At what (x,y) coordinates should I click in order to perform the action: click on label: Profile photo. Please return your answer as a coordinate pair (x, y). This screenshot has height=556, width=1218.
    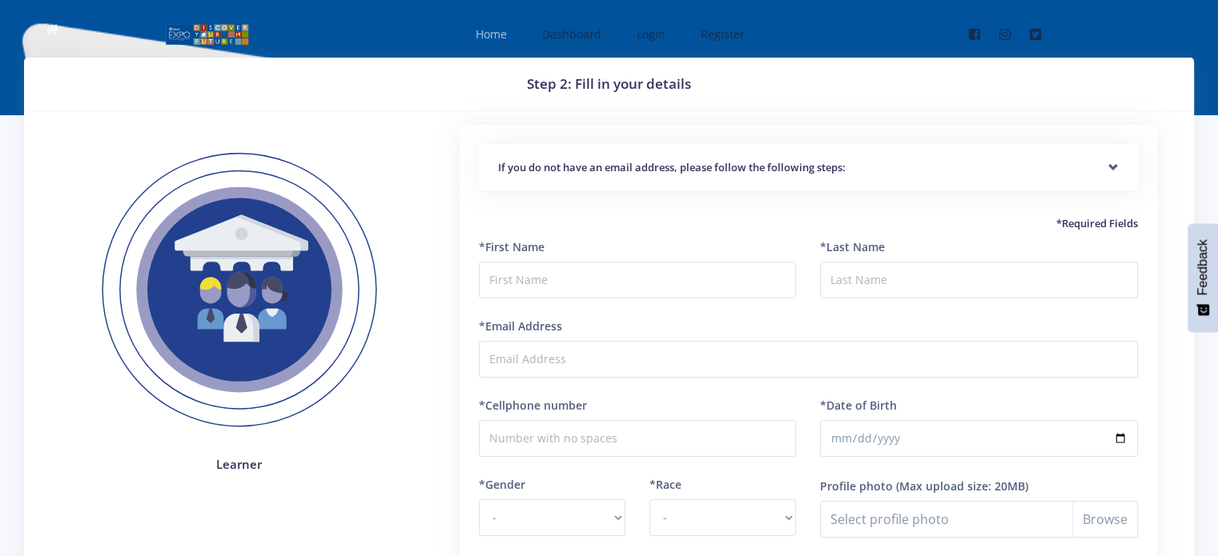
    Looking at the image, I should click on (856, 486).